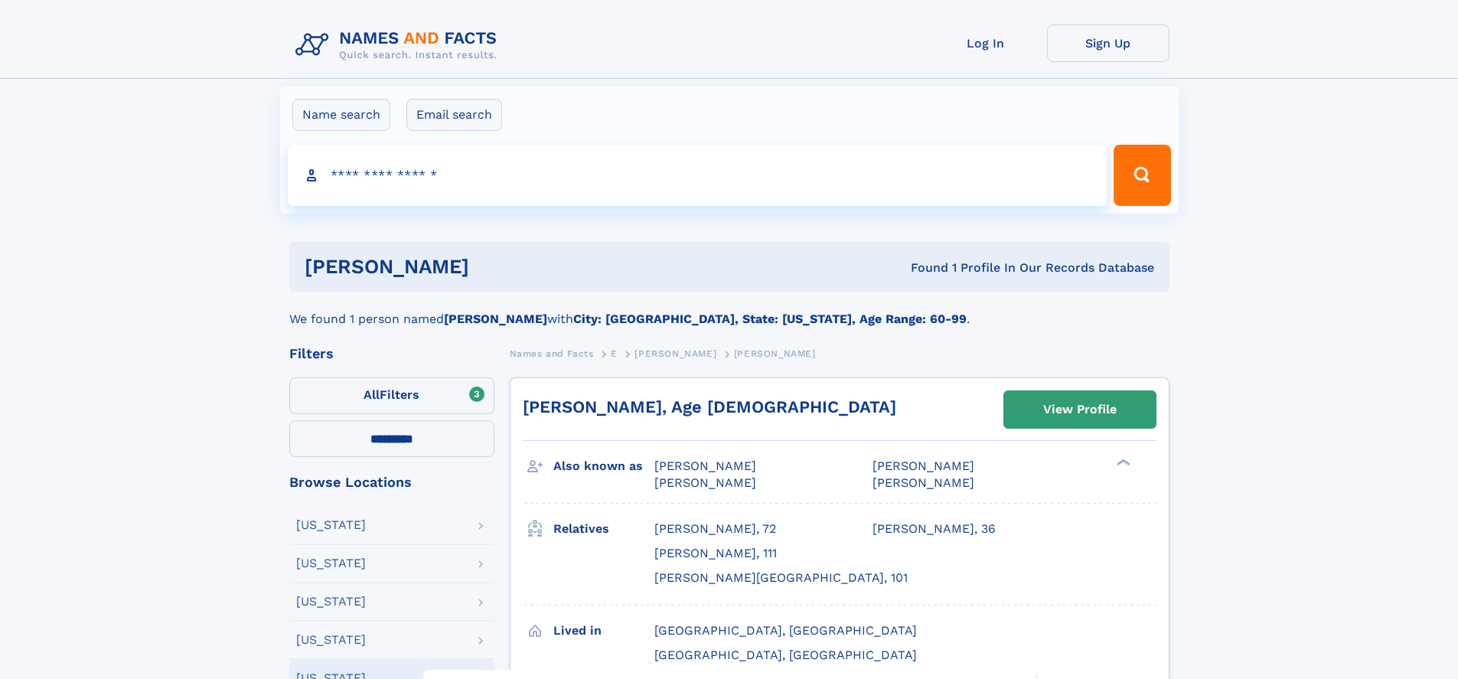  Describe the element at coordinates (604, 631) in the screenshot. I see `h3: Lived in` at that location.